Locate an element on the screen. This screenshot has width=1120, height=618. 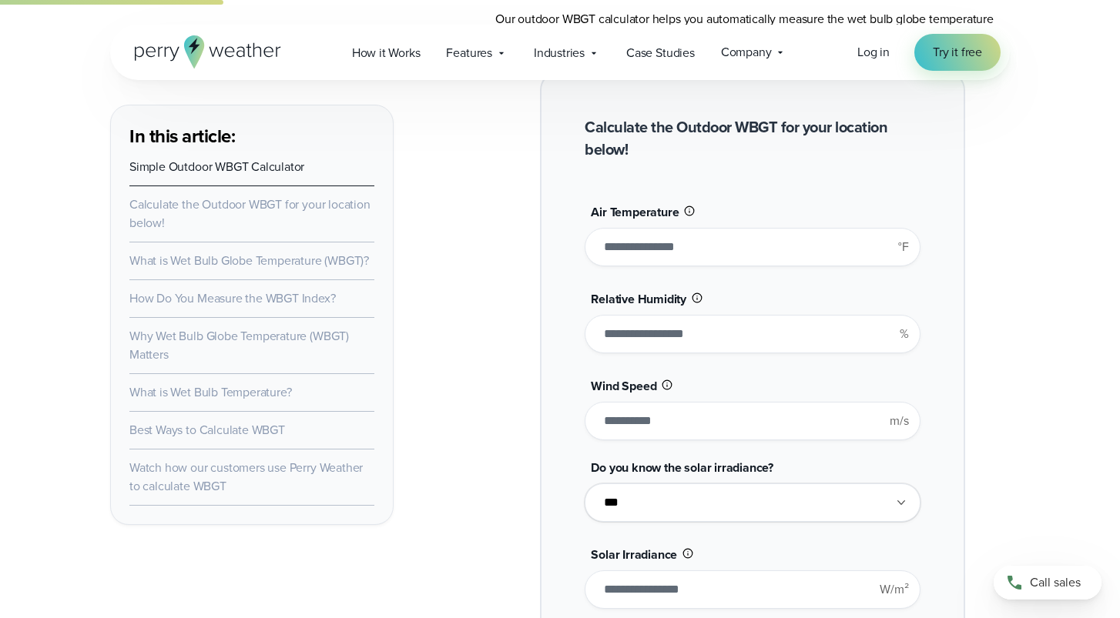
span: Wind Speed is located at coordinates (623, 386).